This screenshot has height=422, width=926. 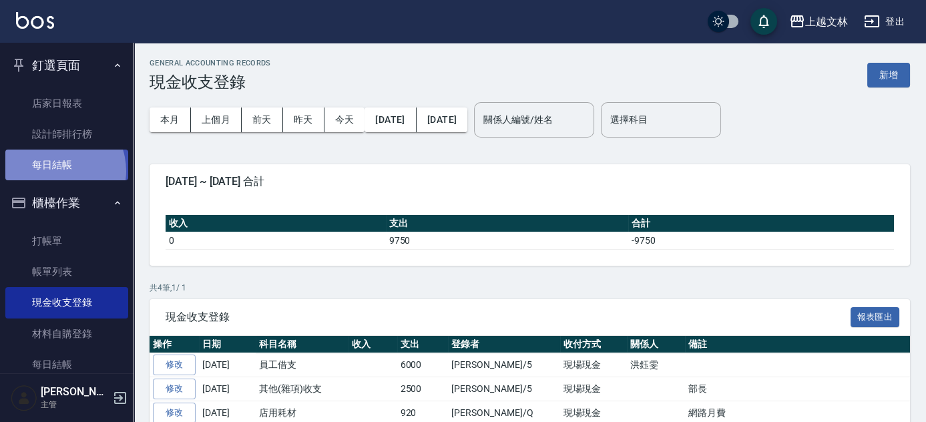 What do you see at coordinates (210, 82) in the screenshot?
I see `h3: 現金收支登錄` at bounding box center [210, 82].